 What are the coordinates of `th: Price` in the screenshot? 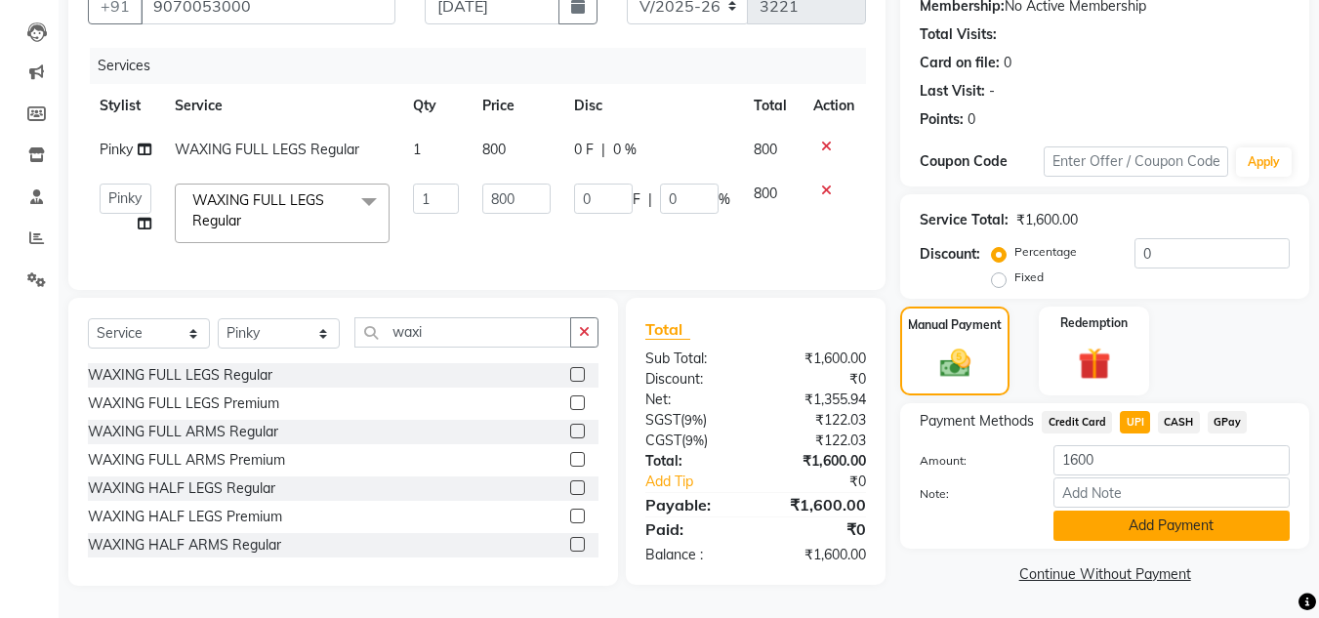 It's located at (515, 105).